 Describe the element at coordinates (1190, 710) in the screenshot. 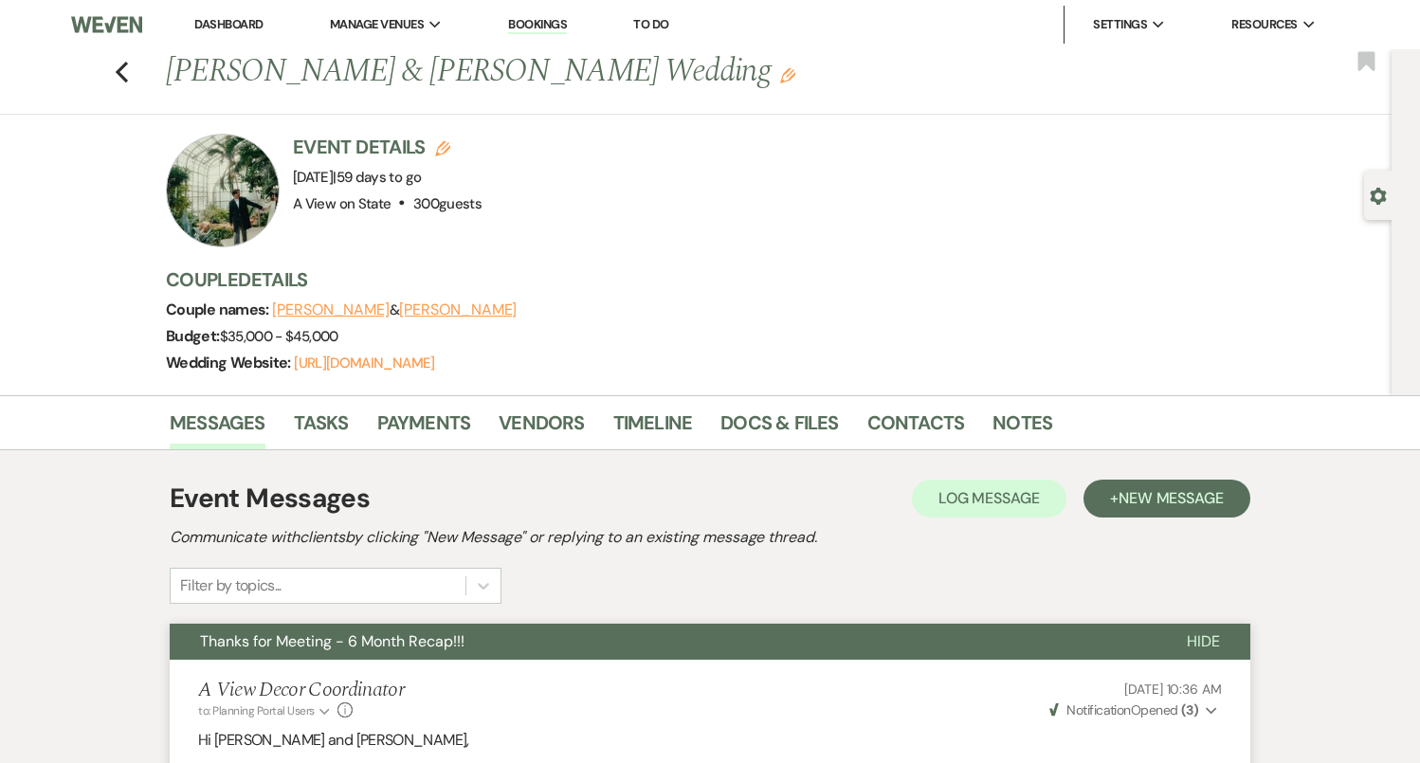

I see `strong: ( 3 )` at that location.